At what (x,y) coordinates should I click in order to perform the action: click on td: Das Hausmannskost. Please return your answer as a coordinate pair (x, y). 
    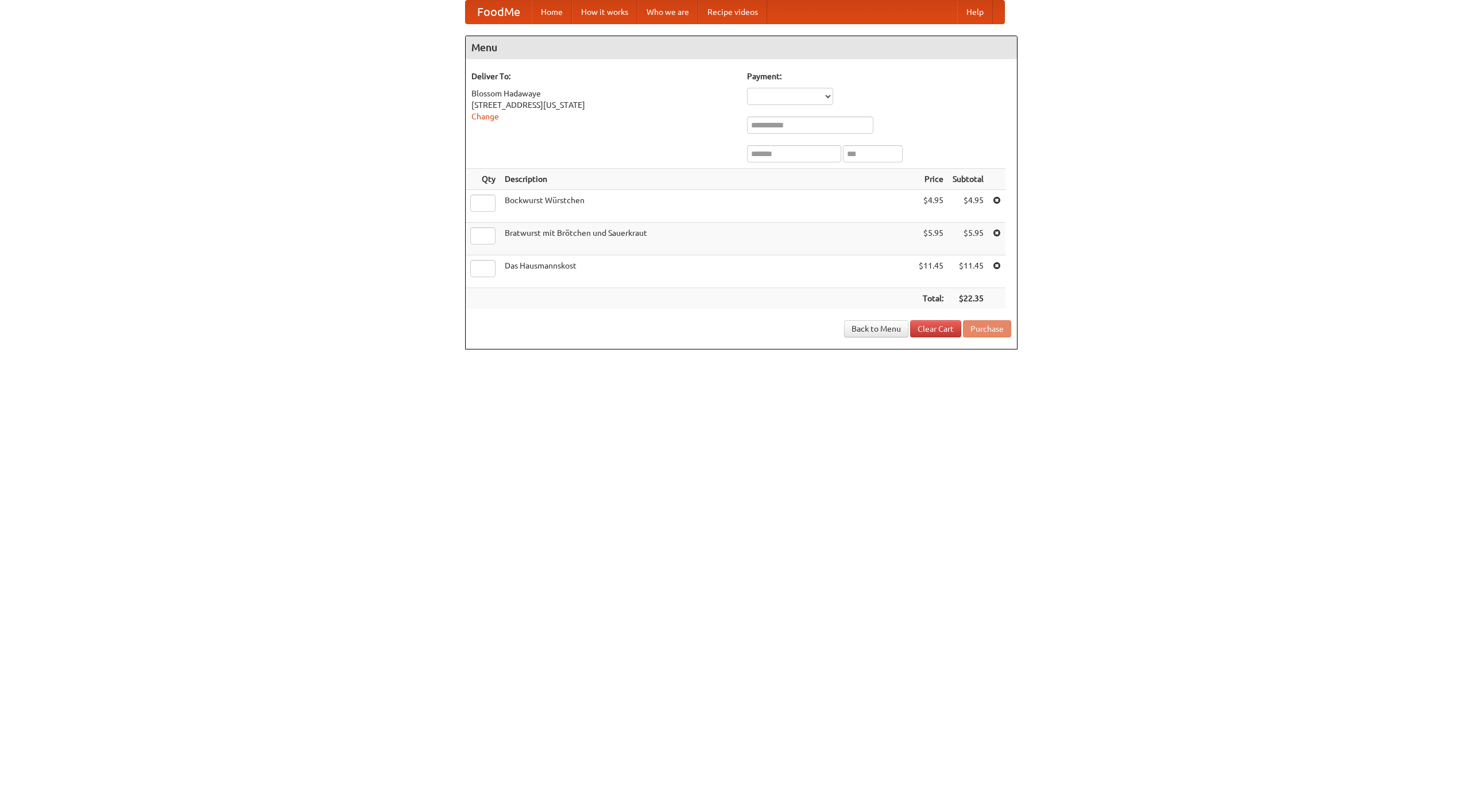
    Looking at the image, I should click on (707, 271).